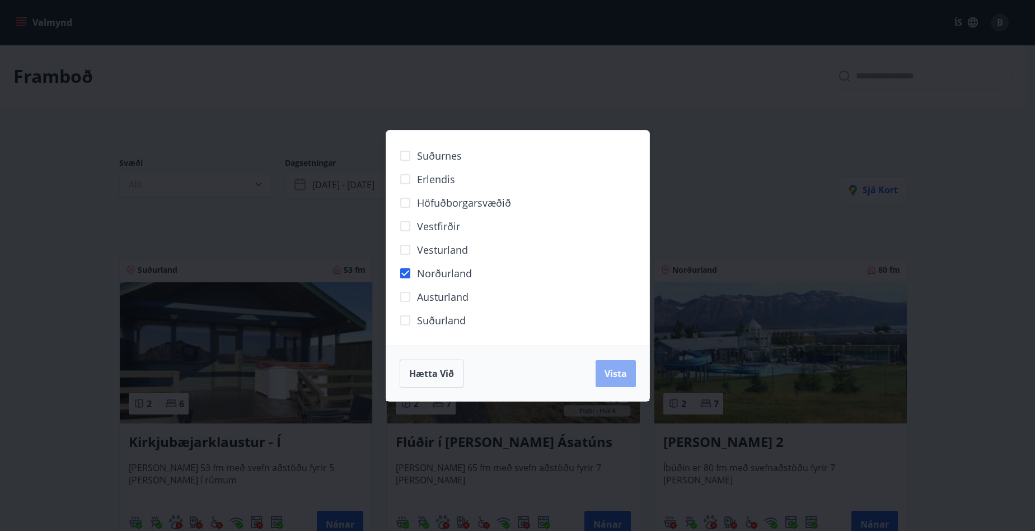 The image size is (1035, 531). What do you see at coordinates (436, 179) in the screenshot?
I see `span: Erlendis` at bounding box center [436, 179].